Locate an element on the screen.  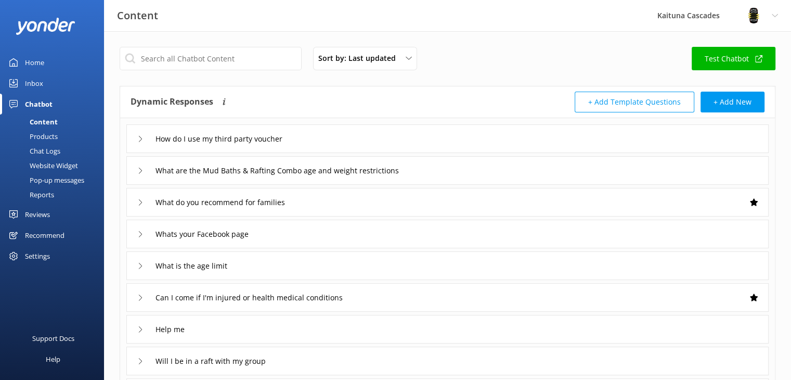
img: yonder-white-logo.png is located at coordinates (45, 26).